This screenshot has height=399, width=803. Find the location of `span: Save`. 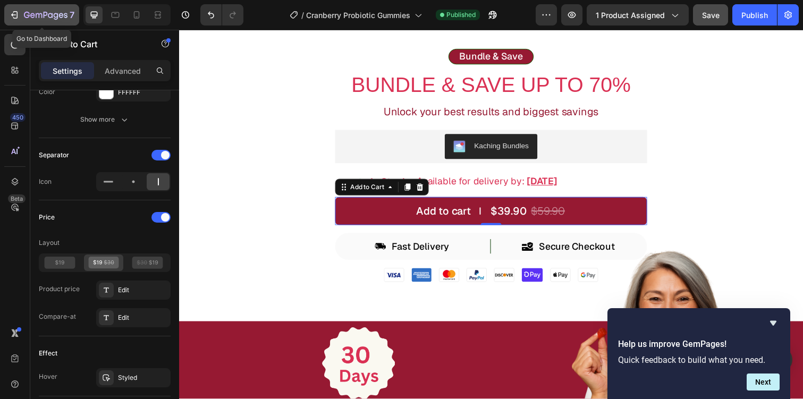

span: Save is located at coordinates (710, 15).